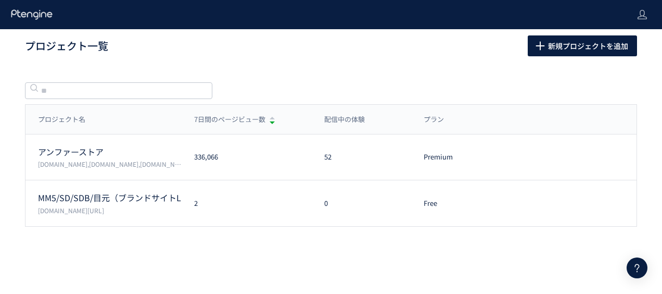  I want to click on div: 2, so click(247, 203).